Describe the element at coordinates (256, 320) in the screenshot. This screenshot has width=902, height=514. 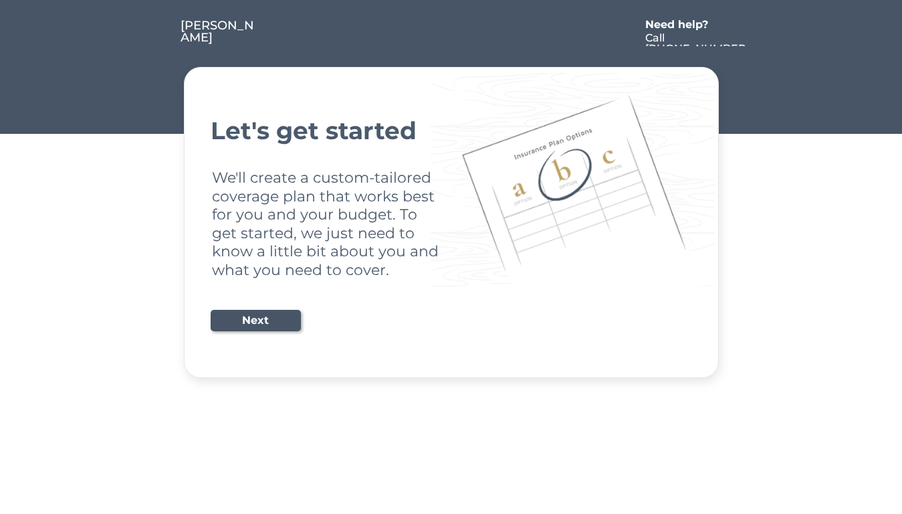
I see `button: Next` at that location.